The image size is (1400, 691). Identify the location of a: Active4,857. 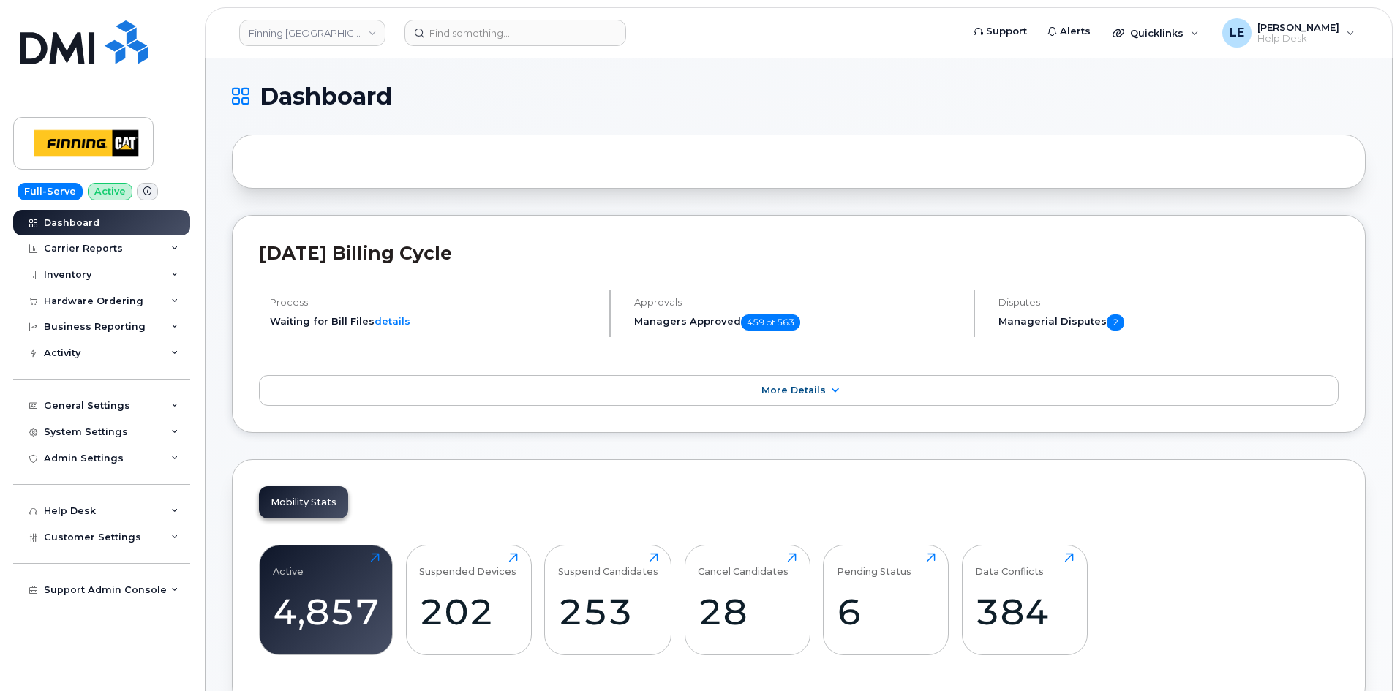
(326, 600).